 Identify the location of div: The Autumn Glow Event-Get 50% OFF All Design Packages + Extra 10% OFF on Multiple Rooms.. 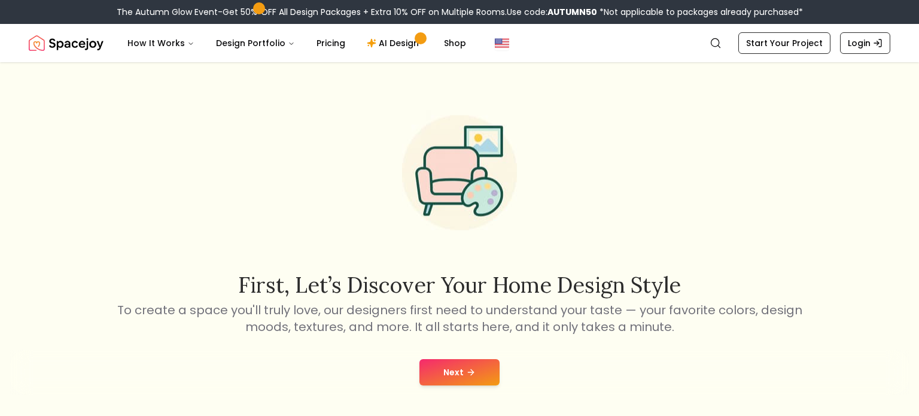
(459, 12).